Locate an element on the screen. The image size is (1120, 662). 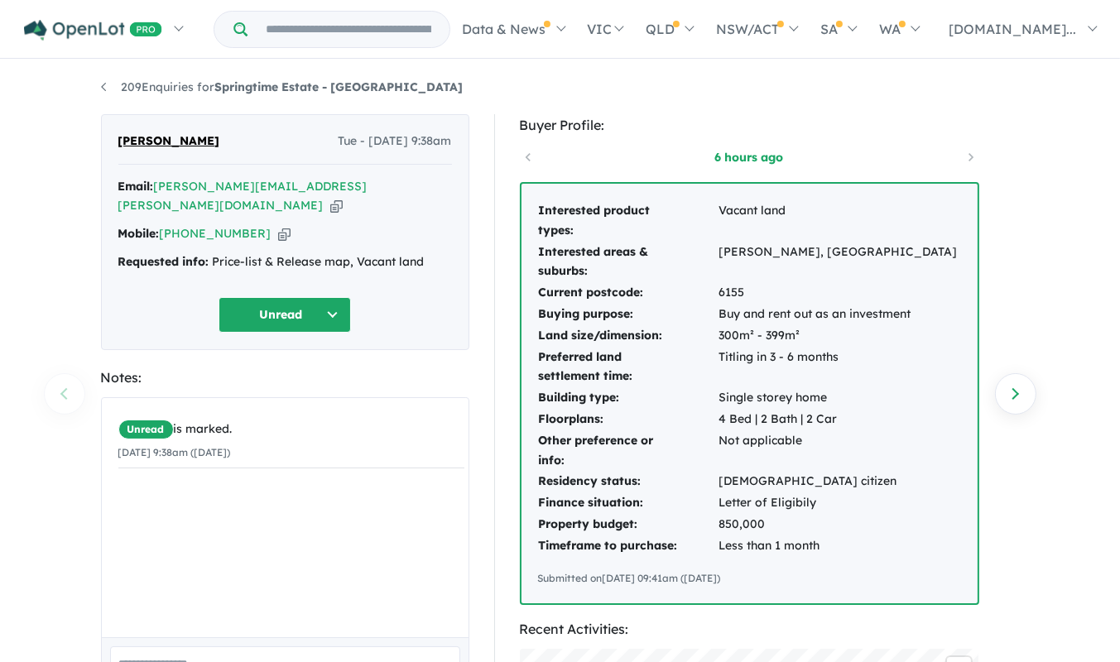
td: Letter of Eligibily is located at coordinates (838, 503).